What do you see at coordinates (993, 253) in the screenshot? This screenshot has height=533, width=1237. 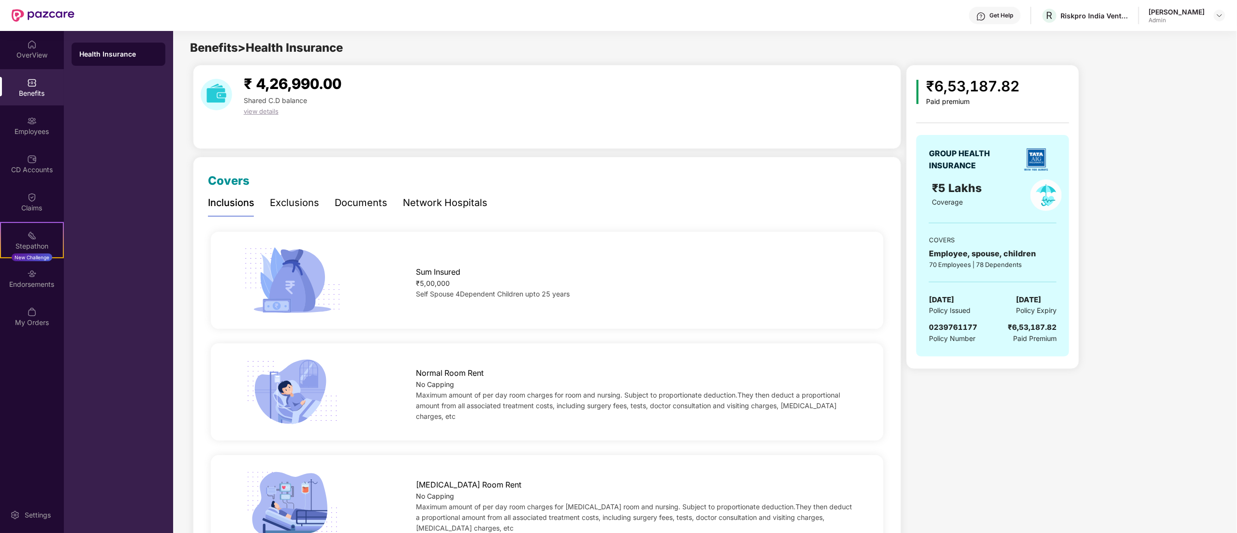 I see `div: Employee, spouse, children` at bounding box center [993, 253].